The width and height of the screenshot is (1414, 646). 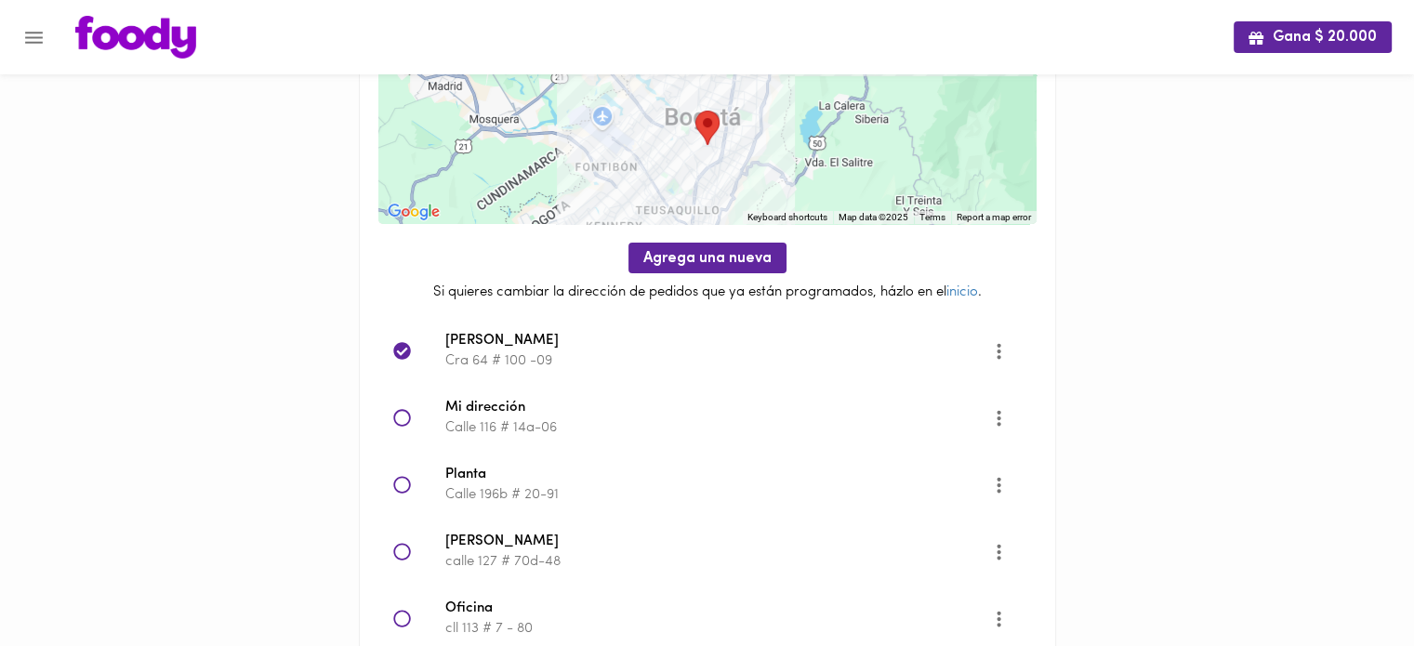 What do you see at coordinates (933, 217) in the screenshot?
I see `a: Terms` at bounding box center [933, 217].